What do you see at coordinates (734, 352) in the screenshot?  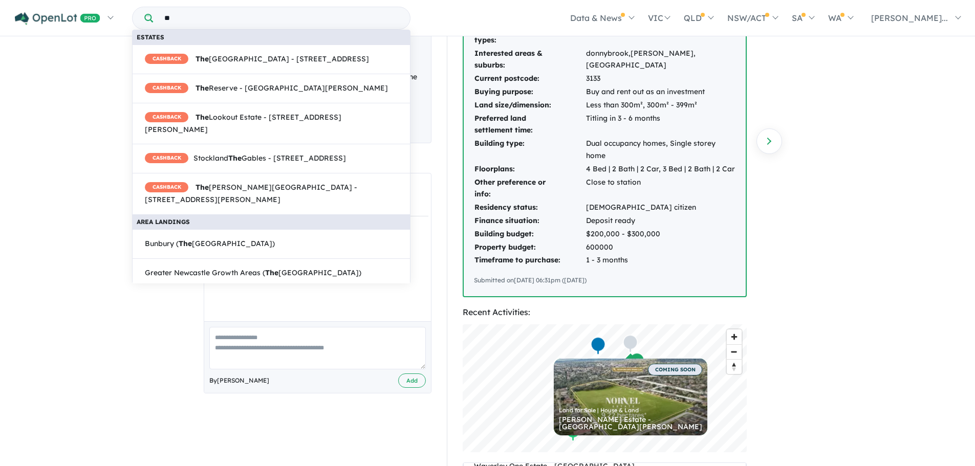 I see `span: Zoom out` at bounding box center [734, 352].